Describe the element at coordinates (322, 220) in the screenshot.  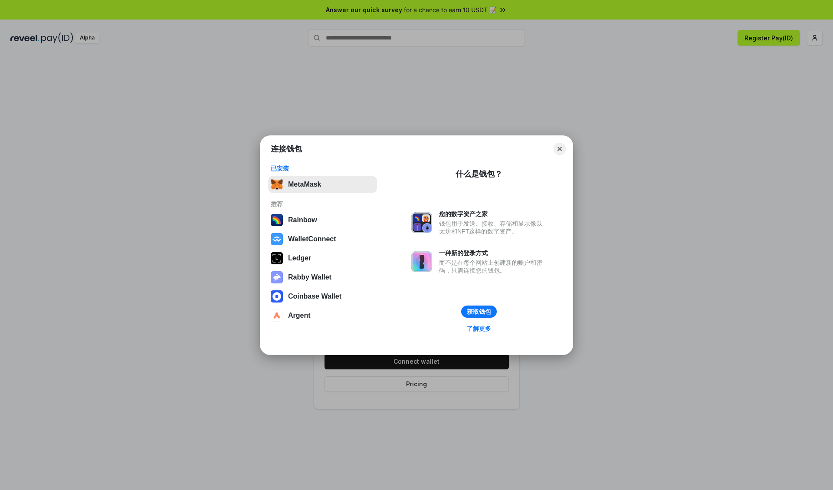
I see `button: Rainbow` at that location.